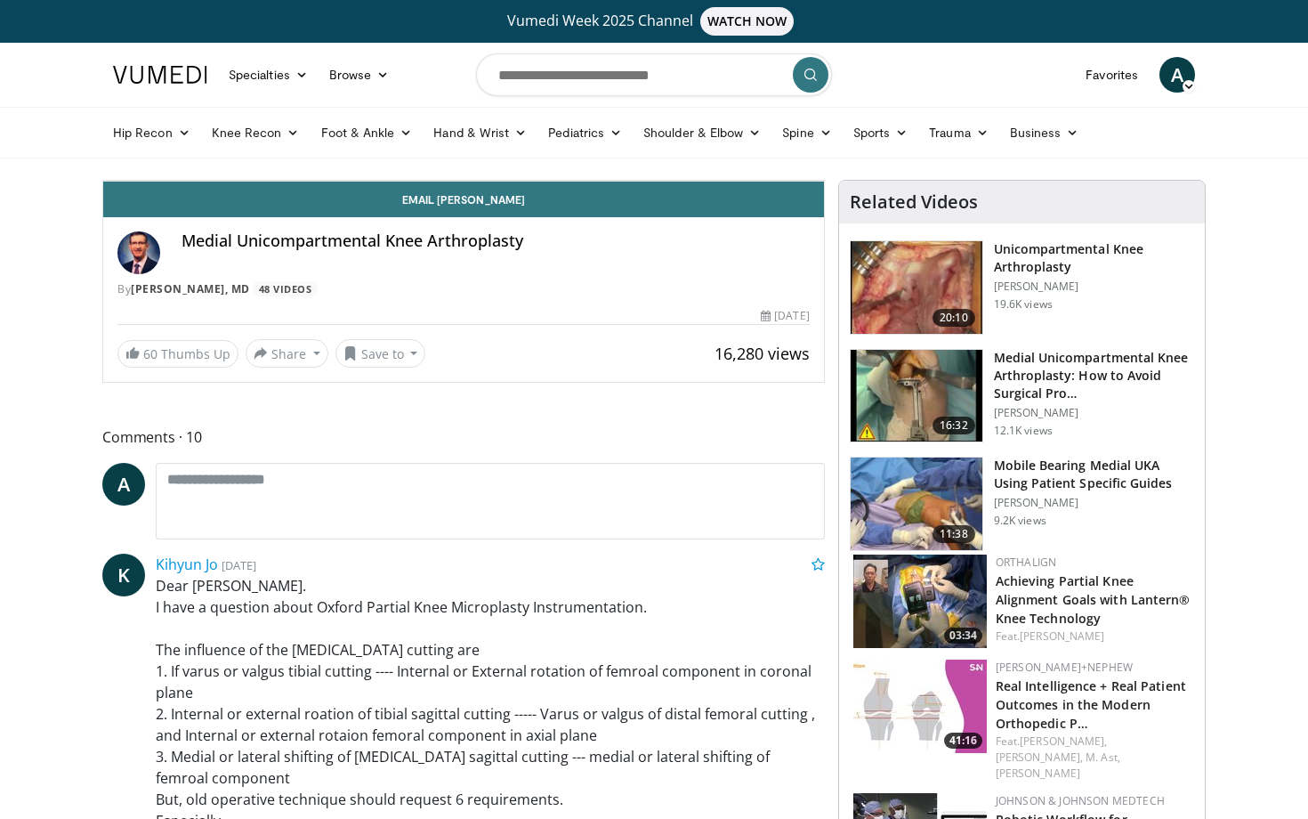 Image resolution: width=1308 pixels, height=819 pixels. Describe the element at coordinates (1093, 258) in the screenshot. I see `h3: Unicompartmental Knee Arthroplasty` at that location.